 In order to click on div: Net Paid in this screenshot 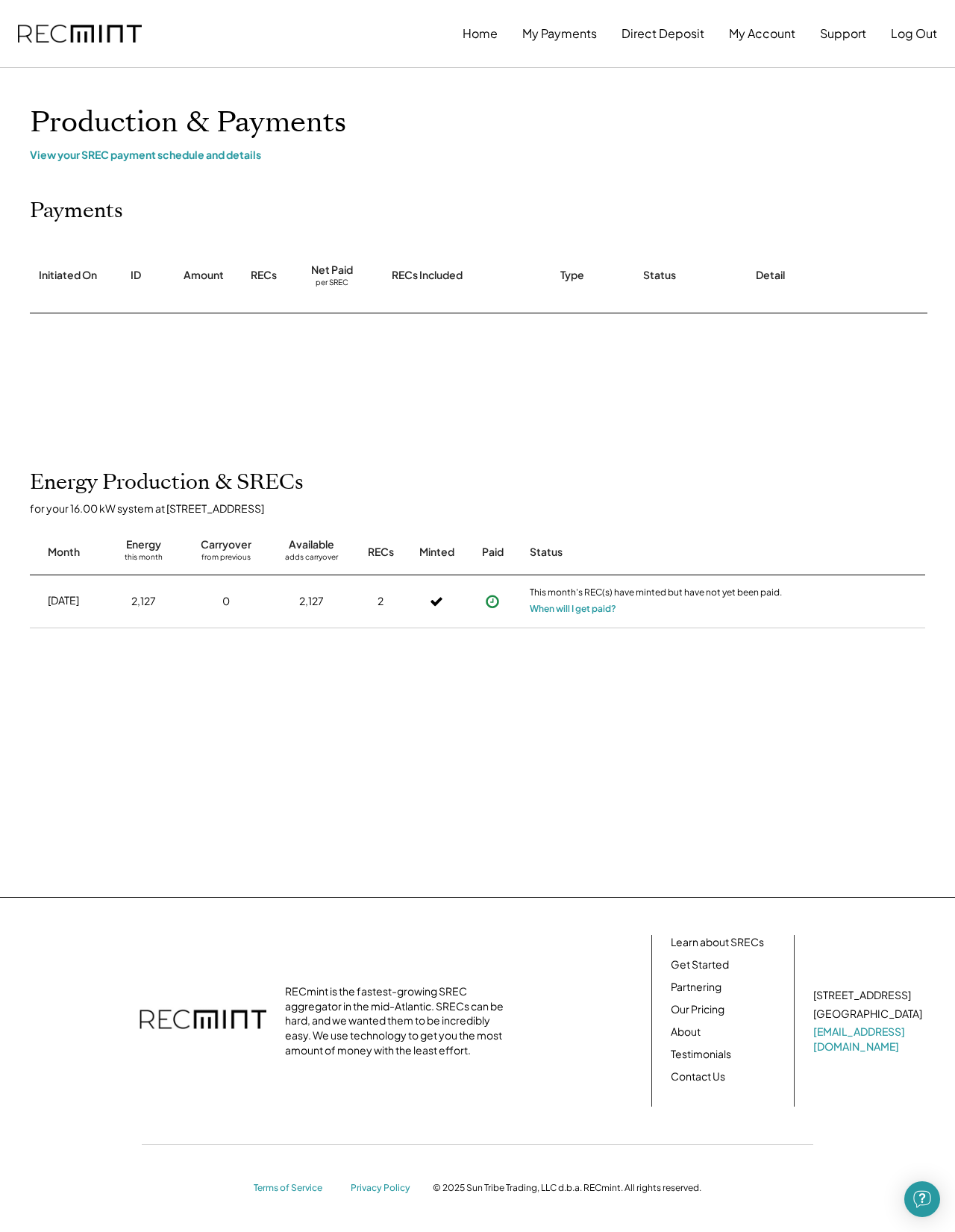, I will do `click(332, 270)`.